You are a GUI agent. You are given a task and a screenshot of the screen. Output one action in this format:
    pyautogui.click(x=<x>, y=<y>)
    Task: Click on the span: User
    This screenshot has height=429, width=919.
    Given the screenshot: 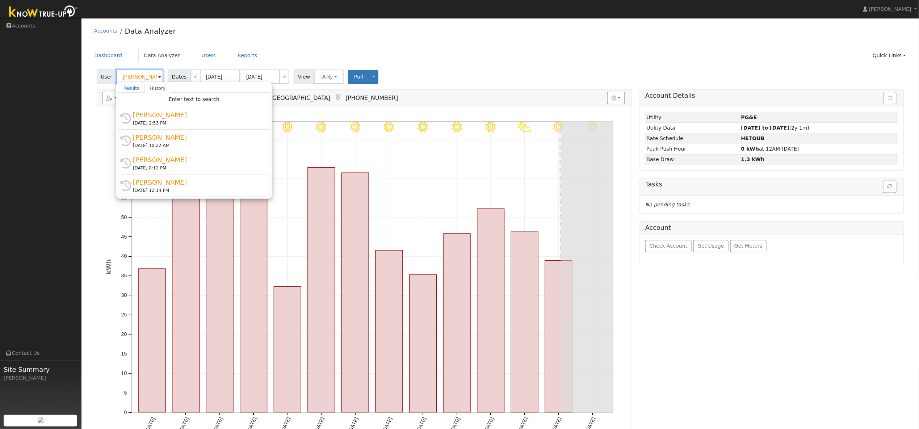 What is the action you would take?
    pyautogui.click(x=106, y=77)
    